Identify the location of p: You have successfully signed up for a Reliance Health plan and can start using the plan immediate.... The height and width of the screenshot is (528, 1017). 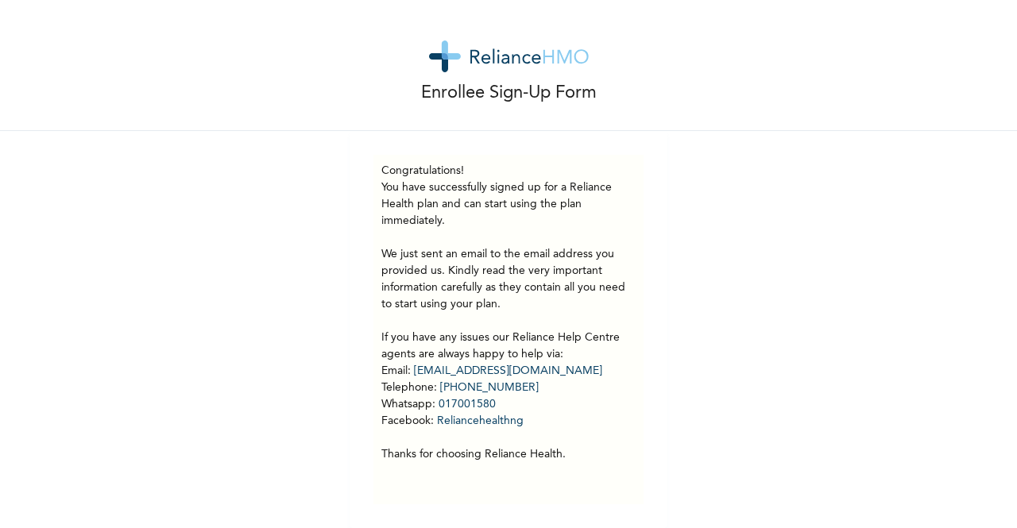
(508, 321).